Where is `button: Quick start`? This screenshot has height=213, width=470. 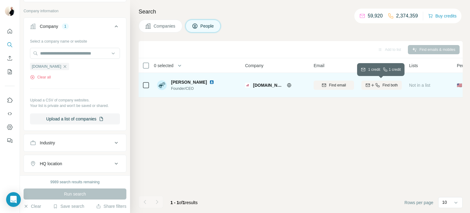
button: Quick start is located at coordinates (10, 31).